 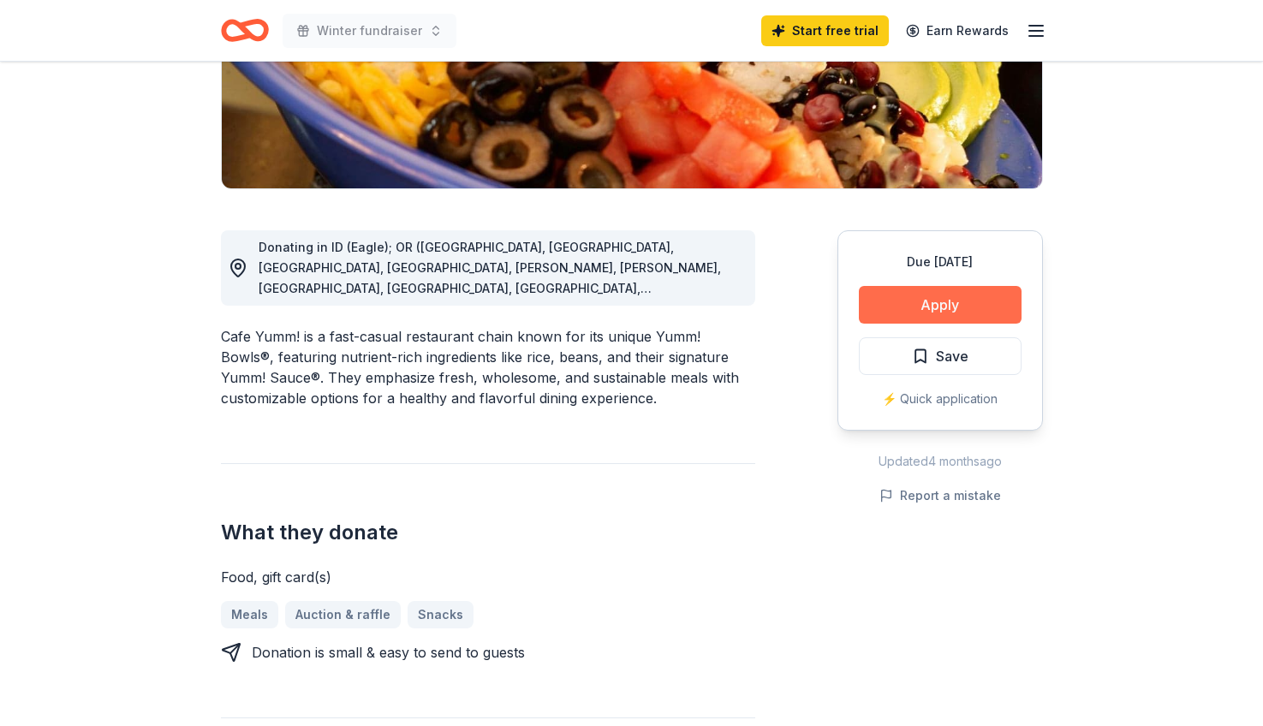 I want to click on button: Save, so click(x=940, y=356).